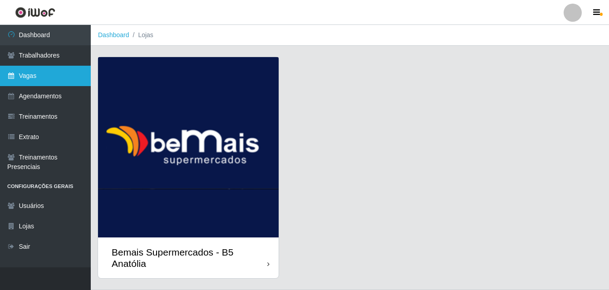  What do you see at coordinates (141, 35) in the screenshot?
I see `li: Lojas` at bounding box center [141, 35].